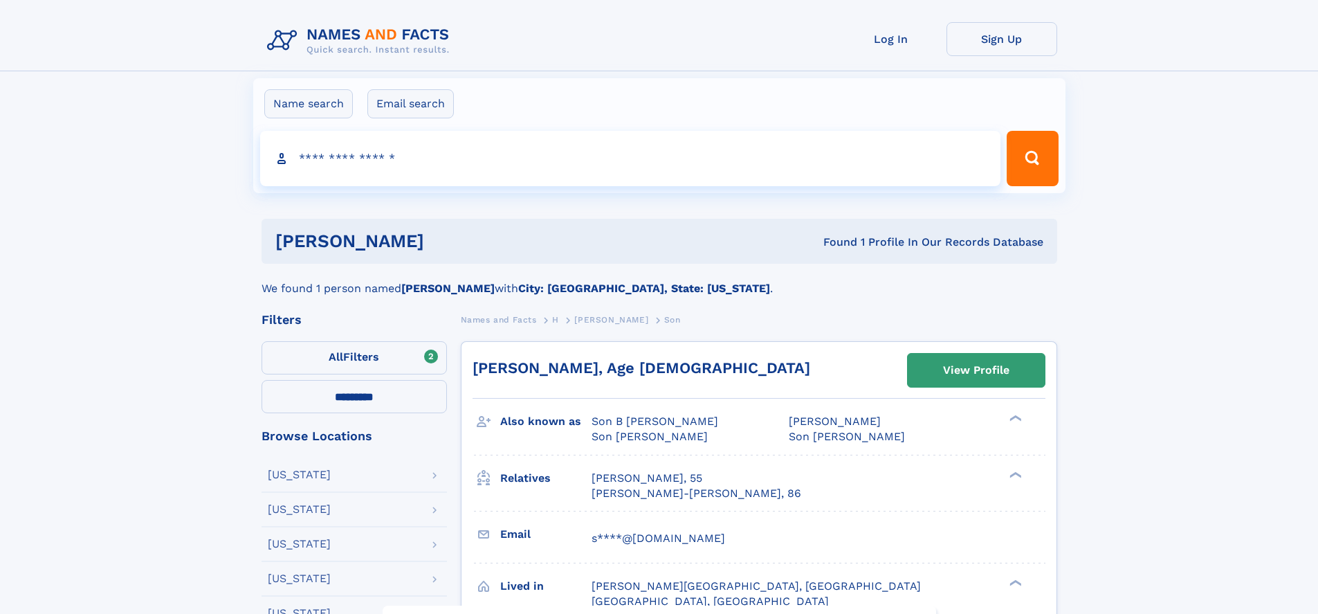 The width and height of the screenshot is (1318, 614). What do you see at coordinates (354, 358) in the screenshot?
I see `label: Filters` at bounding box center [354, 358].